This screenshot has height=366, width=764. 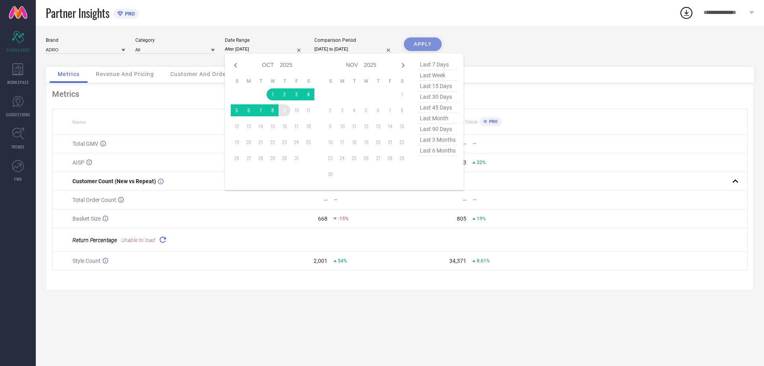 What do you see at coordinates (78, 162) in the screenshot?
I see `span: AISP` at bounding box center [78, 162].